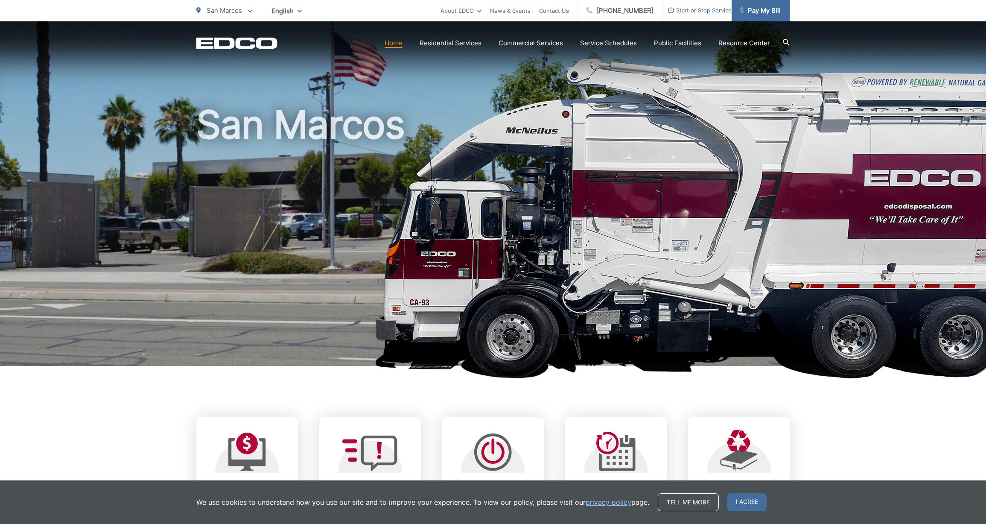 Image resolution: width=986 pixels, height=524 pixels. I want to click on h1: San Marcos, so click(493, 238).